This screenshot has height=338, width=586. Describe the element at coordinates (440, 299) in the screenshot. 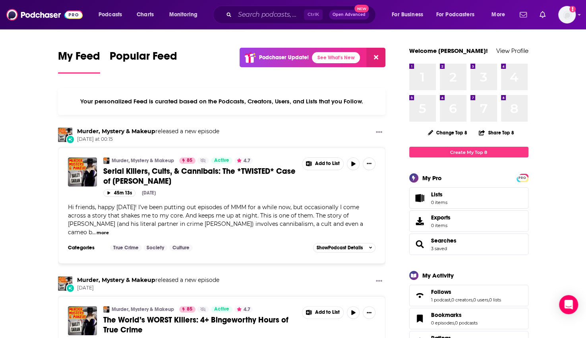

I see `a: 1 podcast` at that location.